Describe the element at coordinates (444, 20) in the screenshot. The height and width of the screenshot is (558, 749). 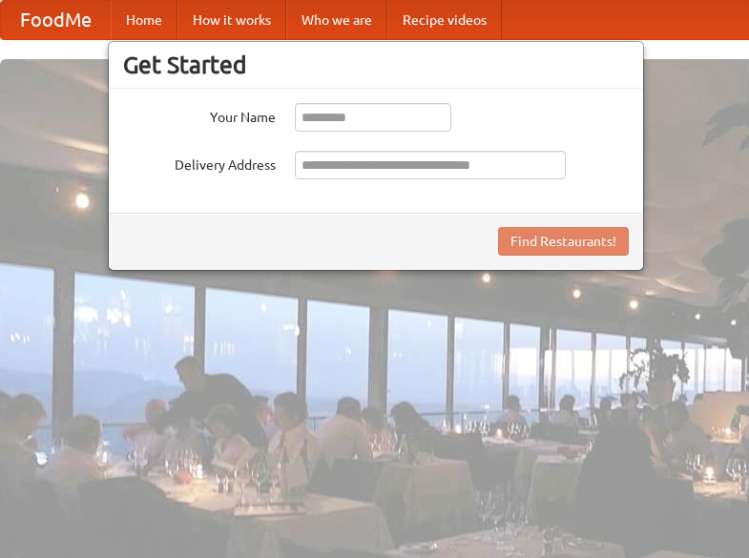
I see `a: Recipe videos` at that location.